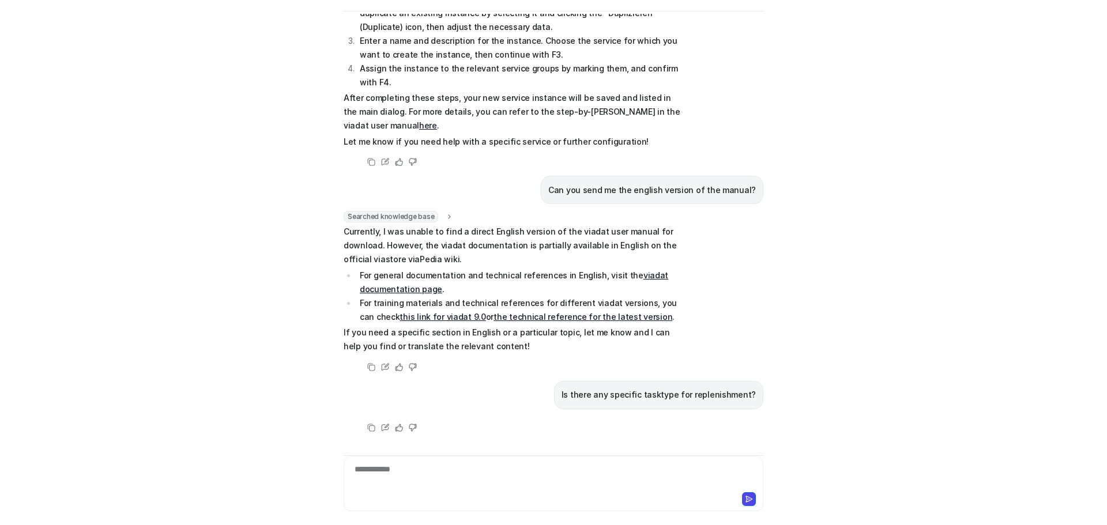 Image resolution: width=1107 pixels, height=525 pixels. Describe the element at coordinates (512, 112) in the screenshot. I see `p: After completing these steps, your new service instance will be saved and listed in the main dial...` at that location.